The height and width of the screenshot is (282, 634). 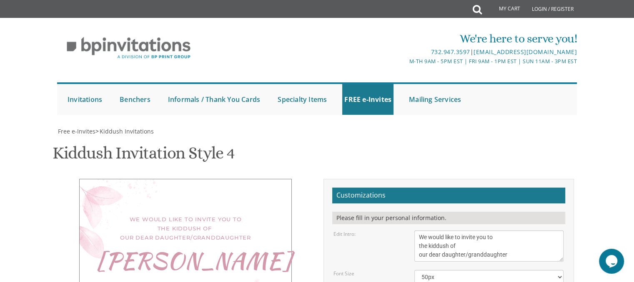 What do you see at coordinates (302, 100) in the screenshot?
I see `a: Specialty Items` at bounding box center [302, 100].